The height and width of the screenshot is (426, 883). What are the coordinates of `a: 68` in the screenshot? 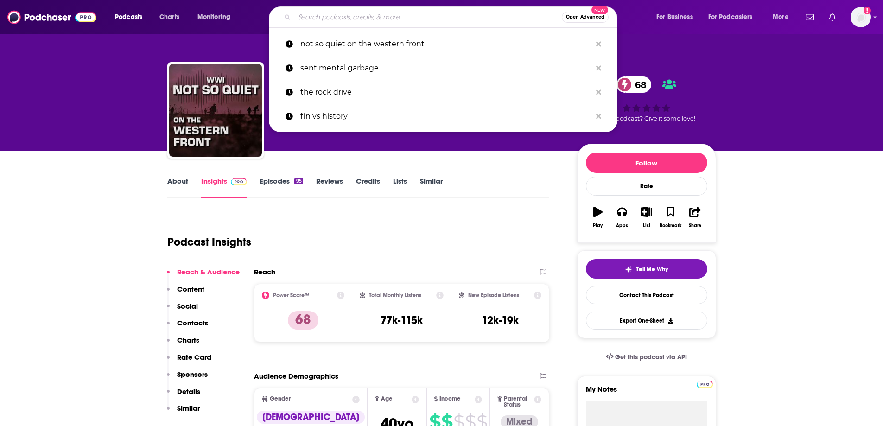 It's located at (634, 84).